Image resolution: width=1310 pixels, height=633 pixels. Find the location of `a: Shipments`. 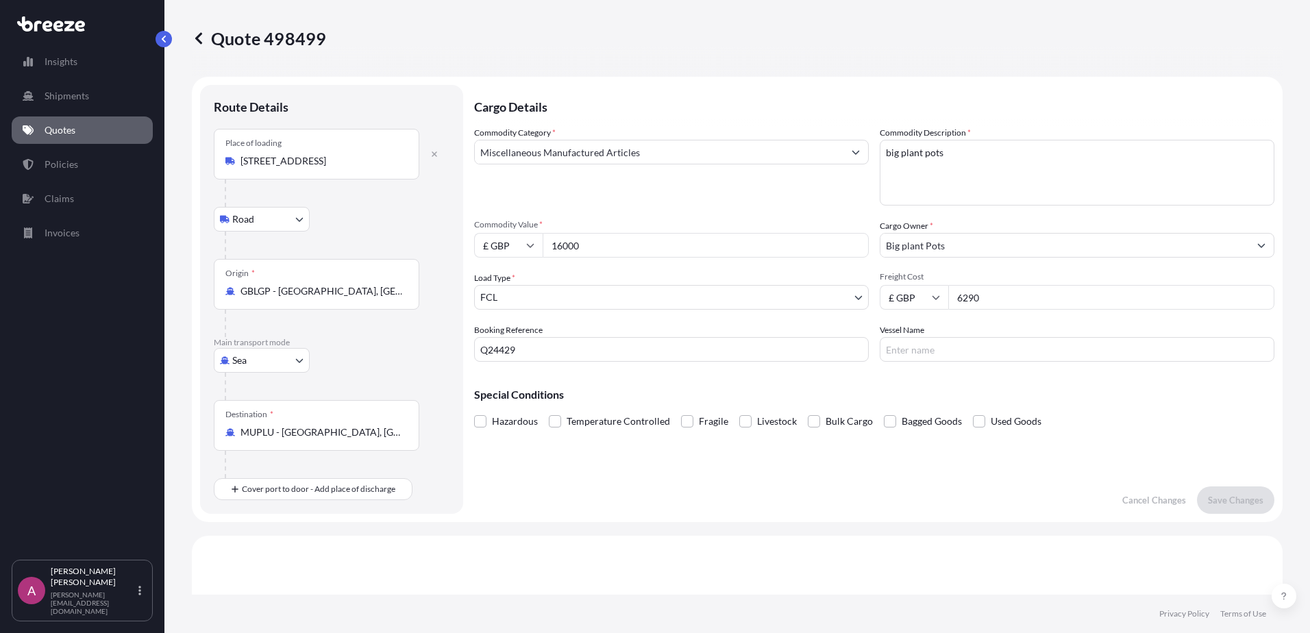

a: Shipments is located at coordinates (82, 96).